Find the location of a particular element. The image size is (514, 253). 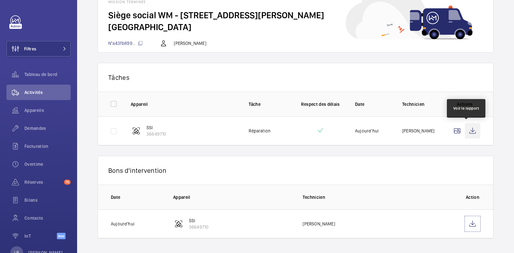

span: Beta is located at coordinates (61, 236).